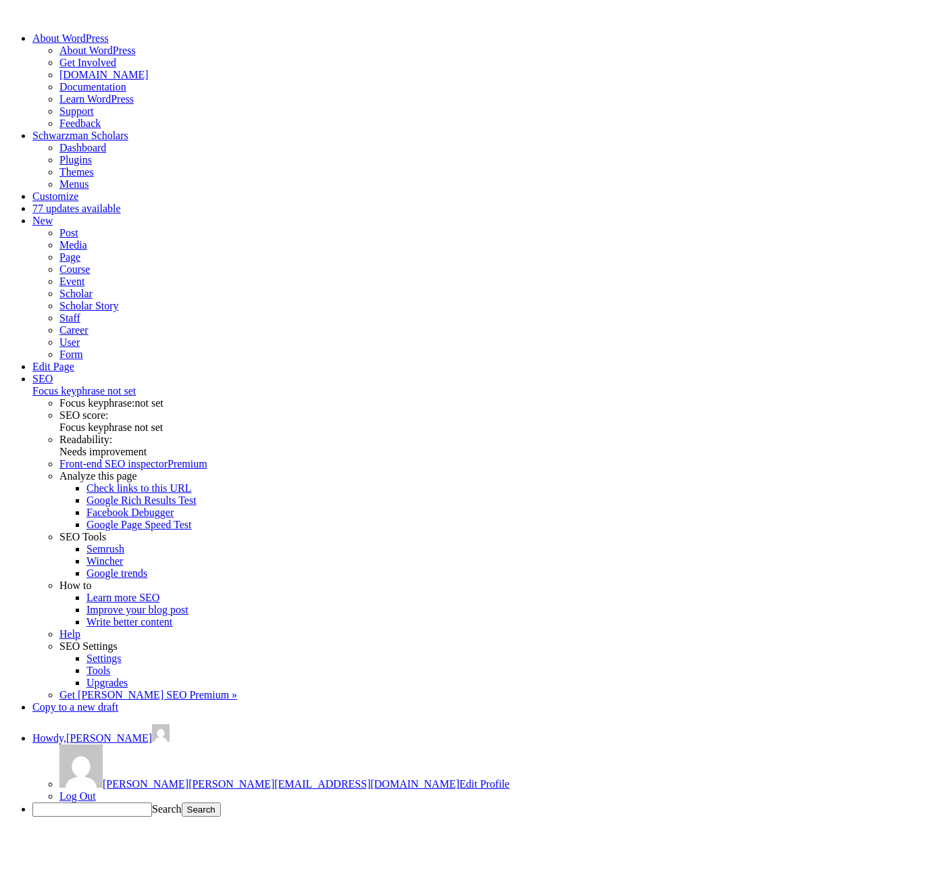 The height and width of the screenshot is (891, 937). What do you see at coordinates (74, 269) in the screenshot?
I see `a: Course` at bounding box center [74, 269].